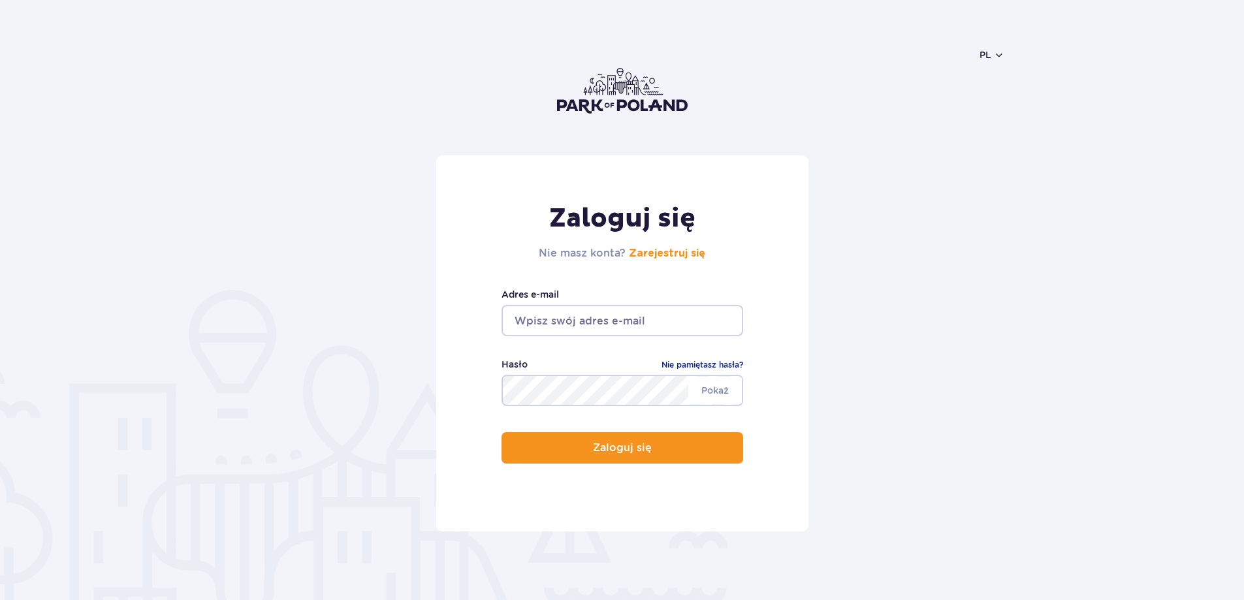  I want to click on p: Zaloguj się, so click(622, 448).